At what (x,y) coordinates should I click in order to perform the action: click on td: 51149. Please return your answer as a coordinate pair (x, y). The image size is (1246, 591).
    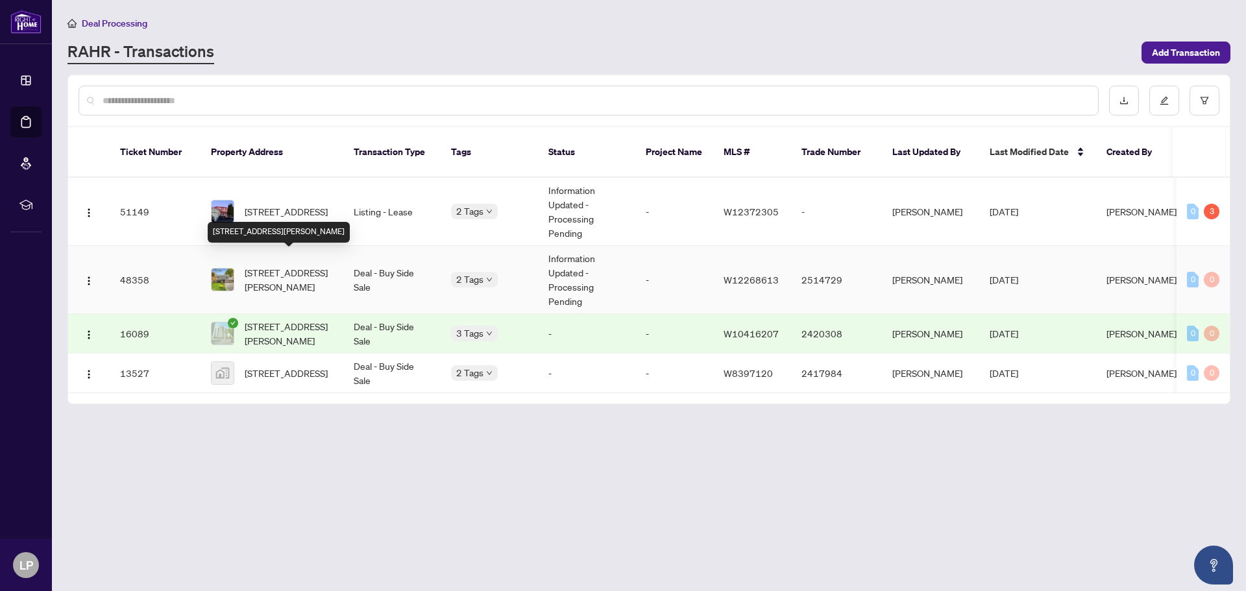
    Looking at the image, I should click on (155, 212).